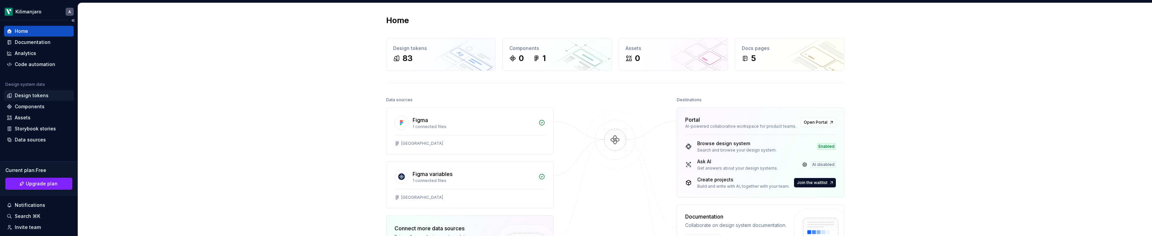  What do you see at coordinates (25, 53) in the screenshot?
I see `div: Analytics` at bounding box center [25, 53].